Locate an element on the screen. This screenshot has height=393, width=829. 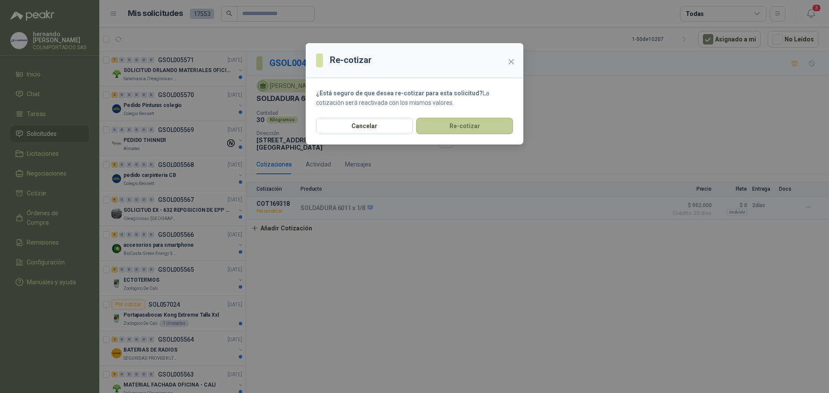
h3: Re-cotizar is located at coordinates (350, 60).